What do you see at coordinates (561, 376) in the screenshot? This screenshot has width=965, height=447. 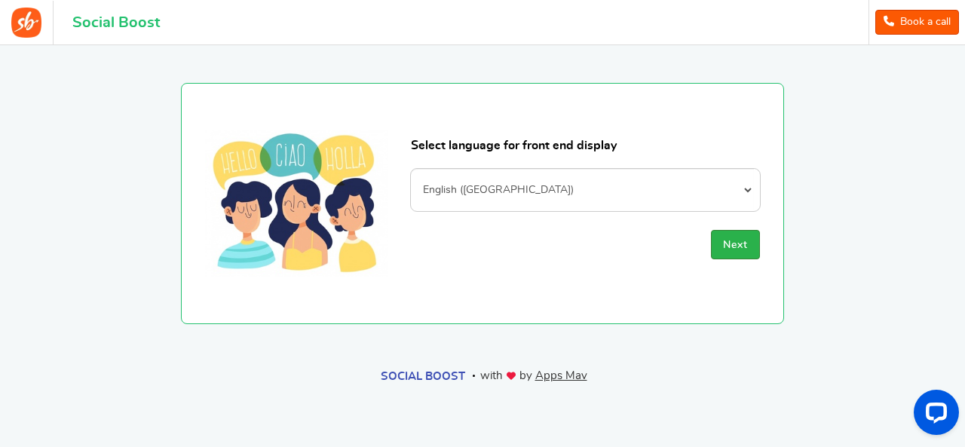 I see `a: Apps Mav` at bounding box center [561, 376].